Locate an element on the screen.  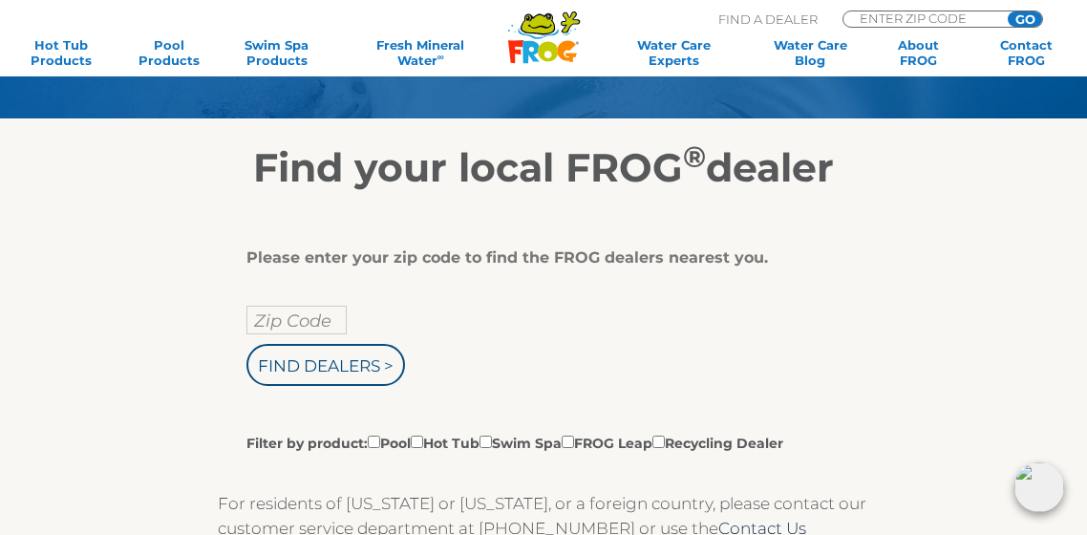
a: Water CareBlog is located at coordinates (810, 53).